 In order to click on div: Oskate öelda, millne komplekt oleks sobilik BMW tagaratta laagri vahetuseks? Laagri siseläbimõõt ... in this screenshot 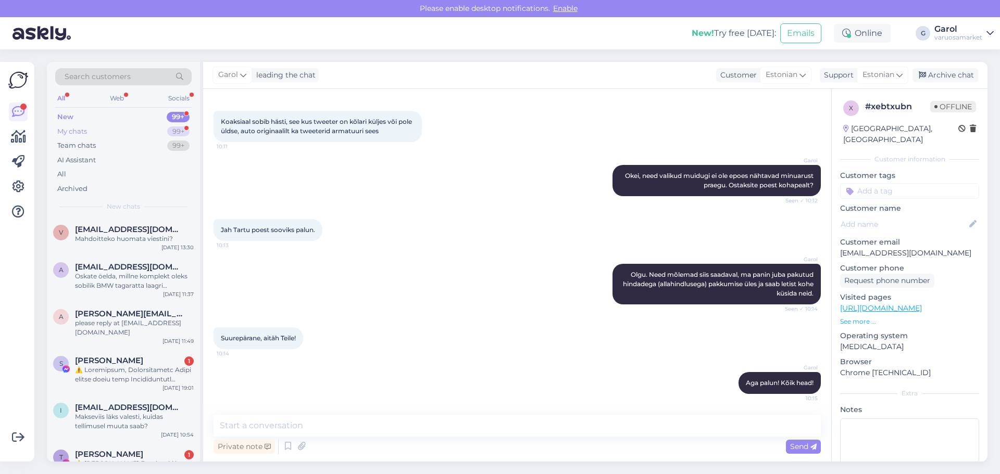, I will do `click(134, 281)`.